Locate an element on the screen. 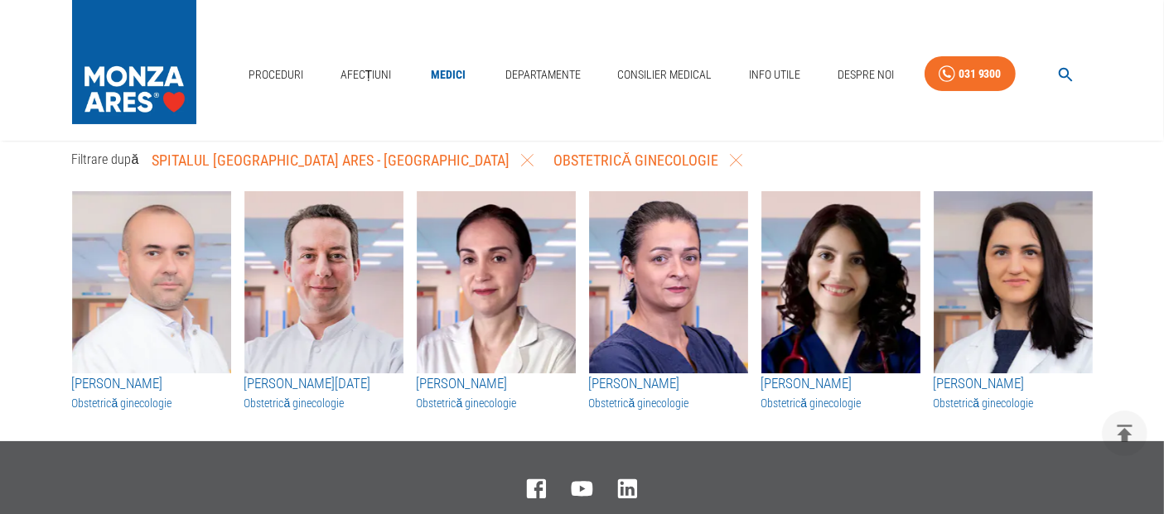  a: Despre Noi is located at coordinates (866, 75).